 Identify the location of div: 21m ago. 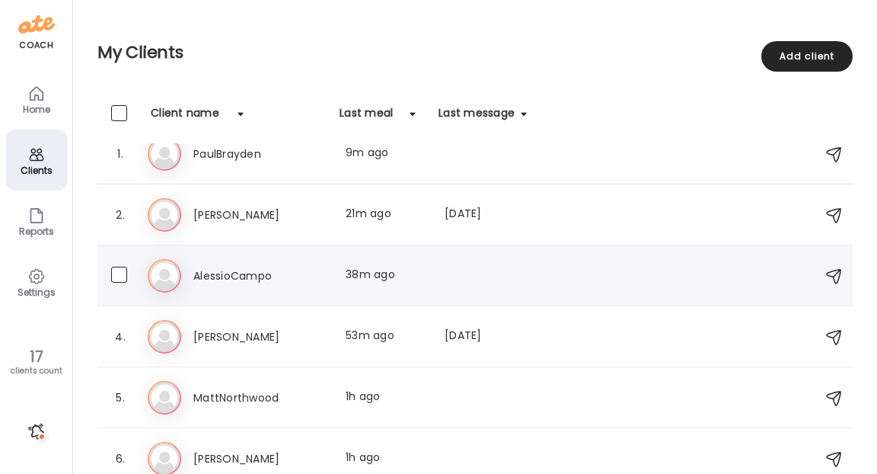
(386, 215).